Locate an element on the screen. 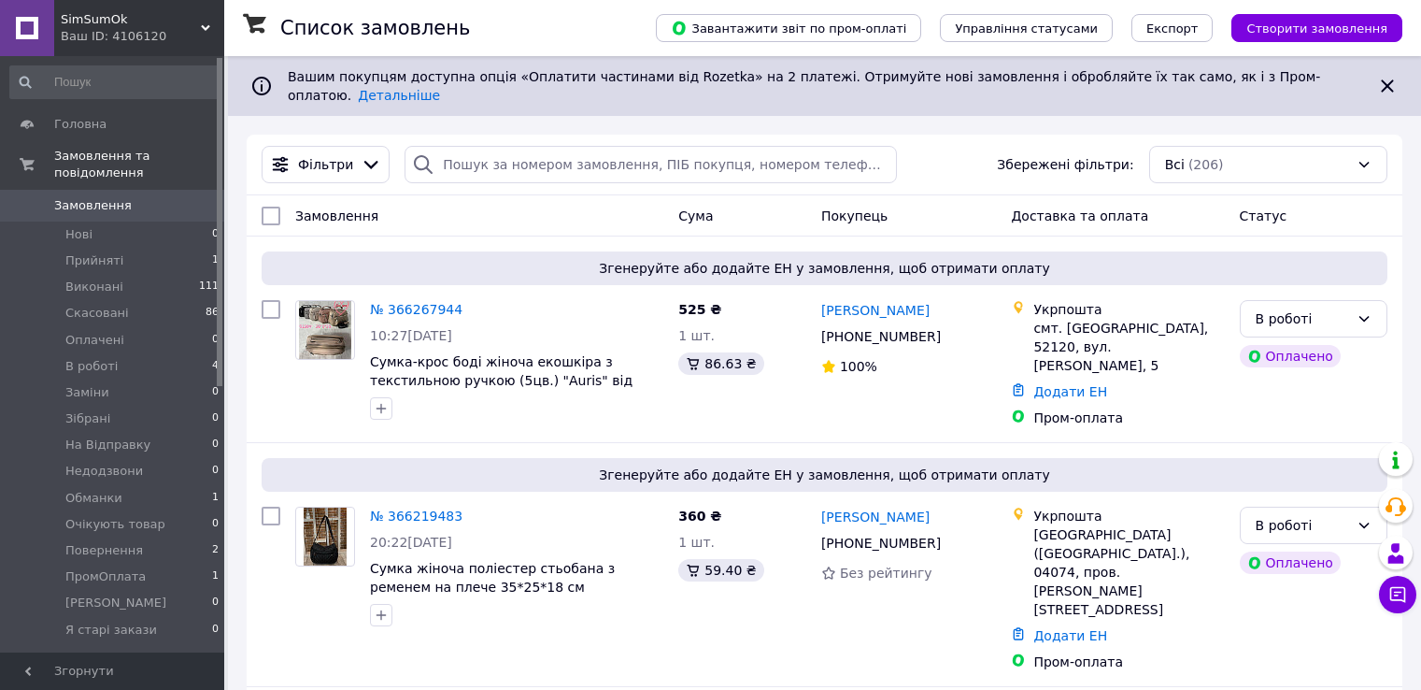 The image size is (1421, 690). span: Всі is located at coordinates (1174, 164).